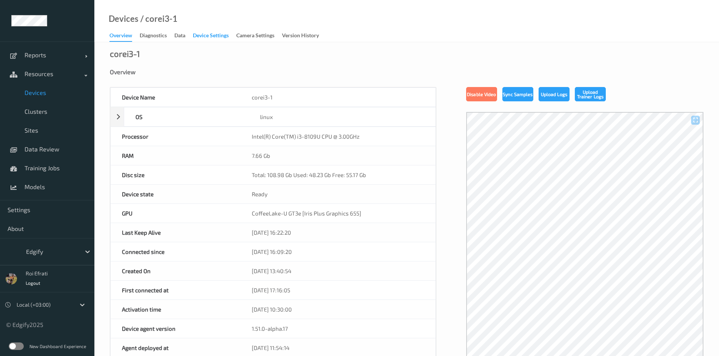 Image resolution: width=719 pixels, height=356 pixels. I want to click on div: 1.51.0-alpha.17, so click(338, 329).